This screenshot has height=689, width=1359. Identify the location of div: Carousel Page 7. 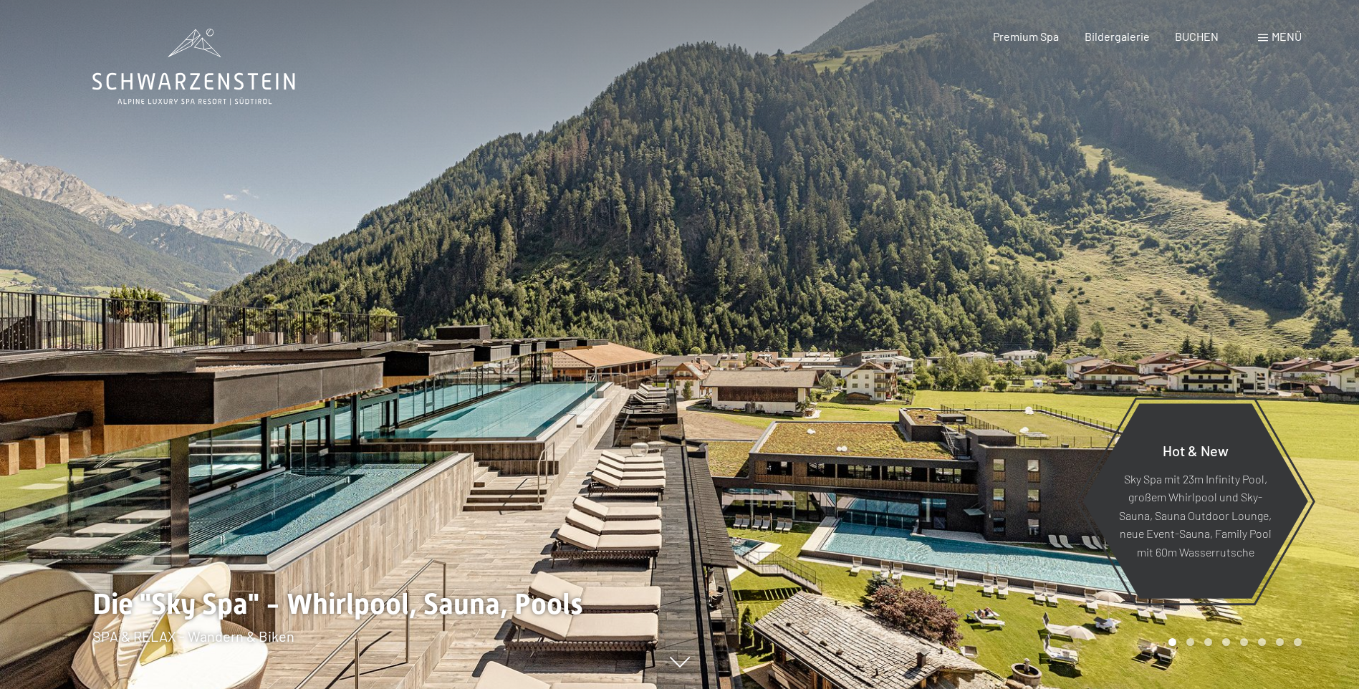
(1279, 642).